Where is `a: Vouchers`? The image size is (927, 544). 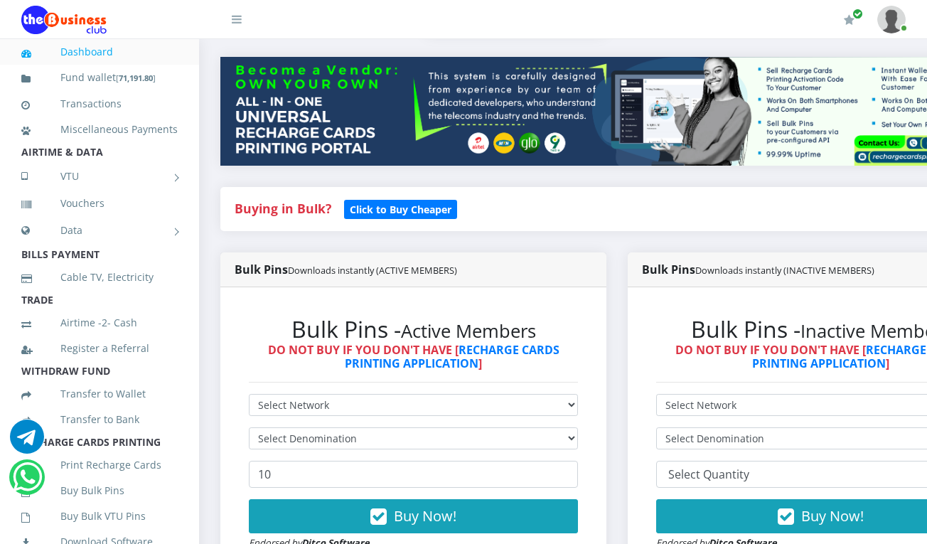
a: Vouchers is located at coordinates (99, 203).